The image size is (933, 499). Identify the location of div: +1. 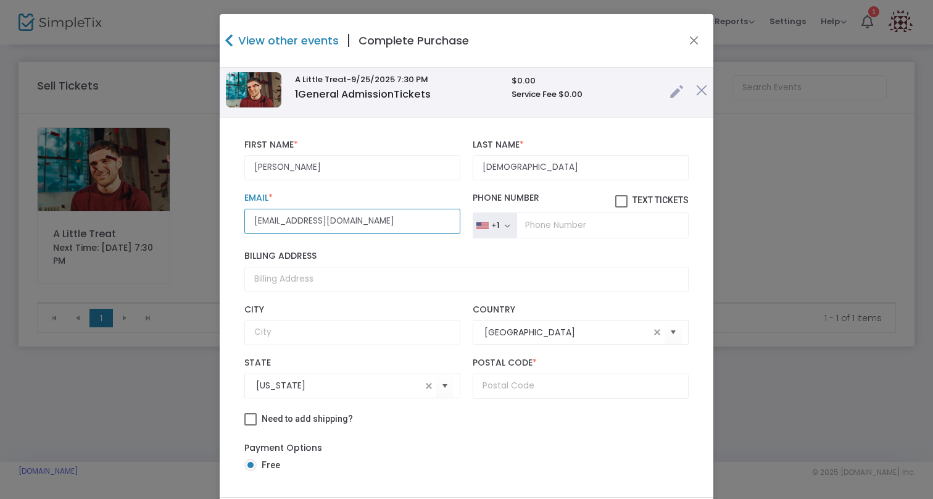
(495, 225).